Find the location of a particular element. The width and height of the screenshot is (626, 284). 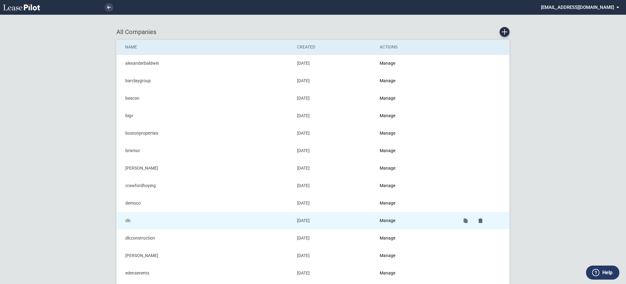

td: alexanderbaldwin is located at coordinates (205, 63).